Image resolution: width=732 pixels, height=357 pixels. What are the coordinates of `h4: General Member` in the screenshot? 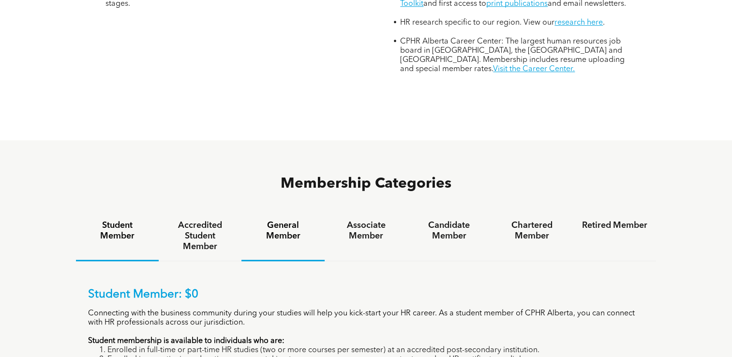 It's located at (282, 231).